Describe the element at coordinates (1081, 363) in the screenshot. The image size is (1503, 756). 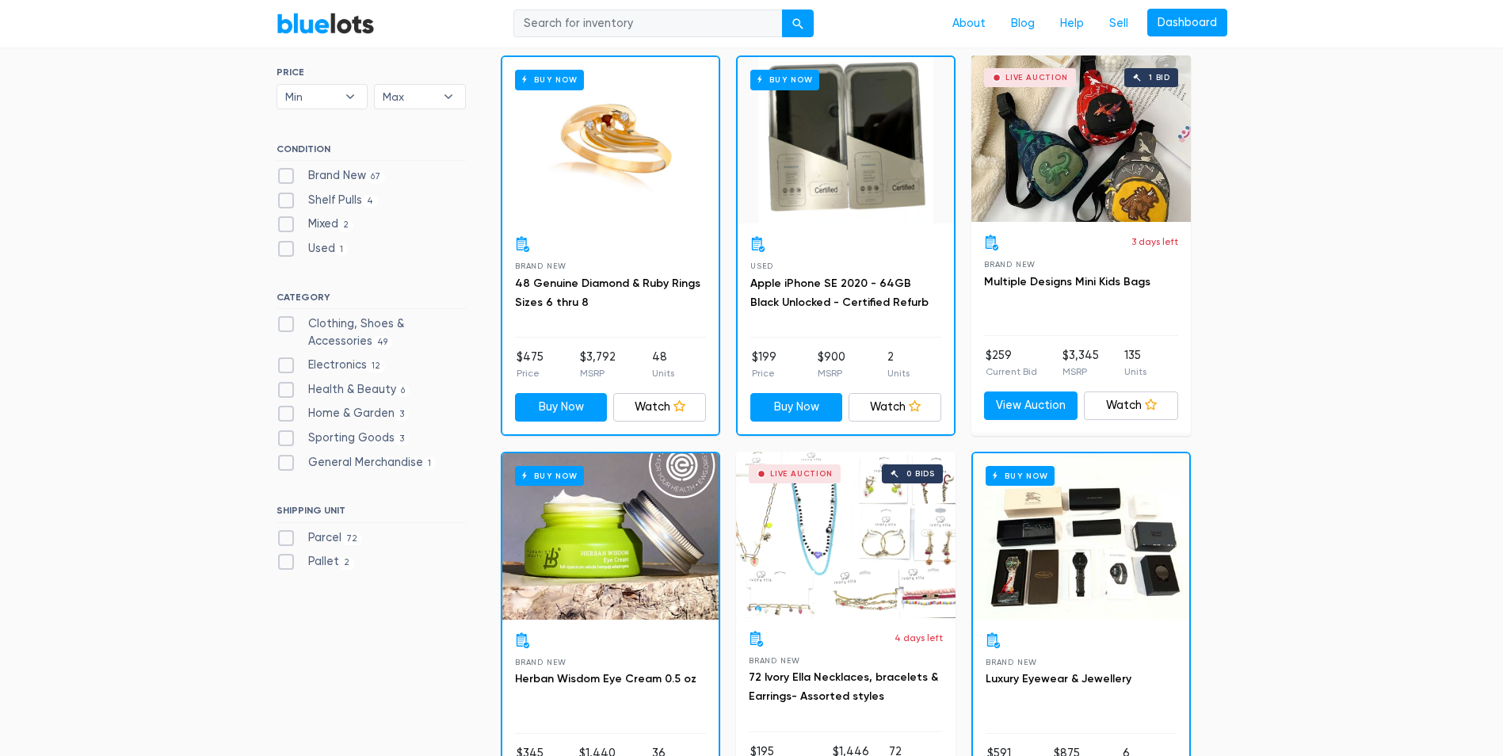
I see `li: $3,345` at that location.